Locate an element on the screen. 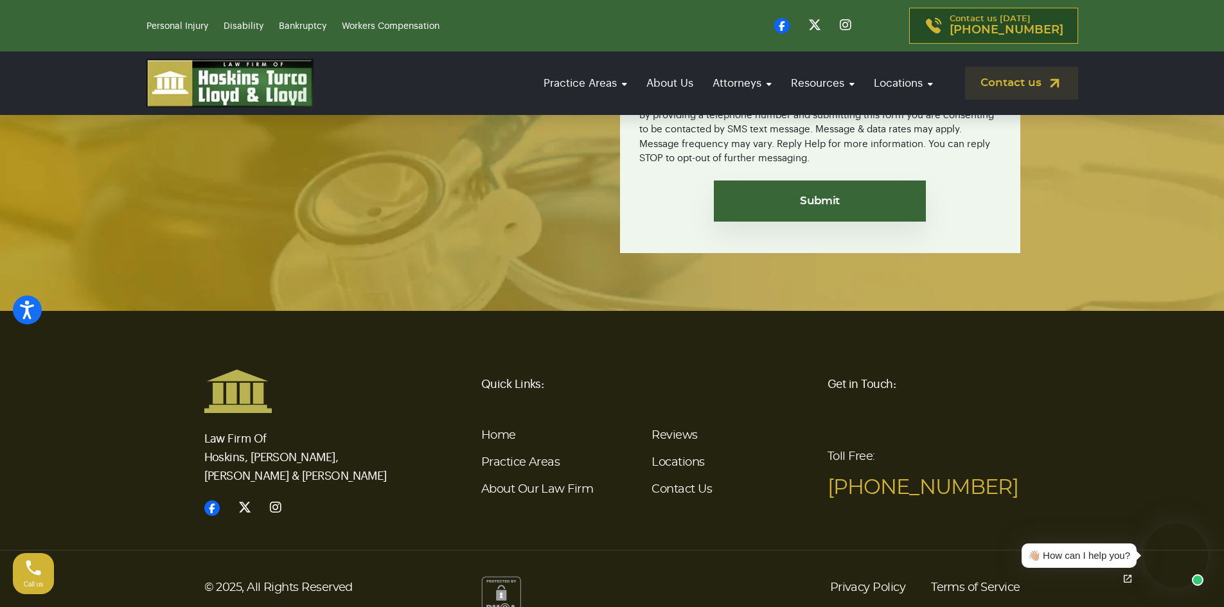 Image resolution: width=1224 pixels, height=607 pixels. a: Privacy Policy is located at coordinates (867, 588).